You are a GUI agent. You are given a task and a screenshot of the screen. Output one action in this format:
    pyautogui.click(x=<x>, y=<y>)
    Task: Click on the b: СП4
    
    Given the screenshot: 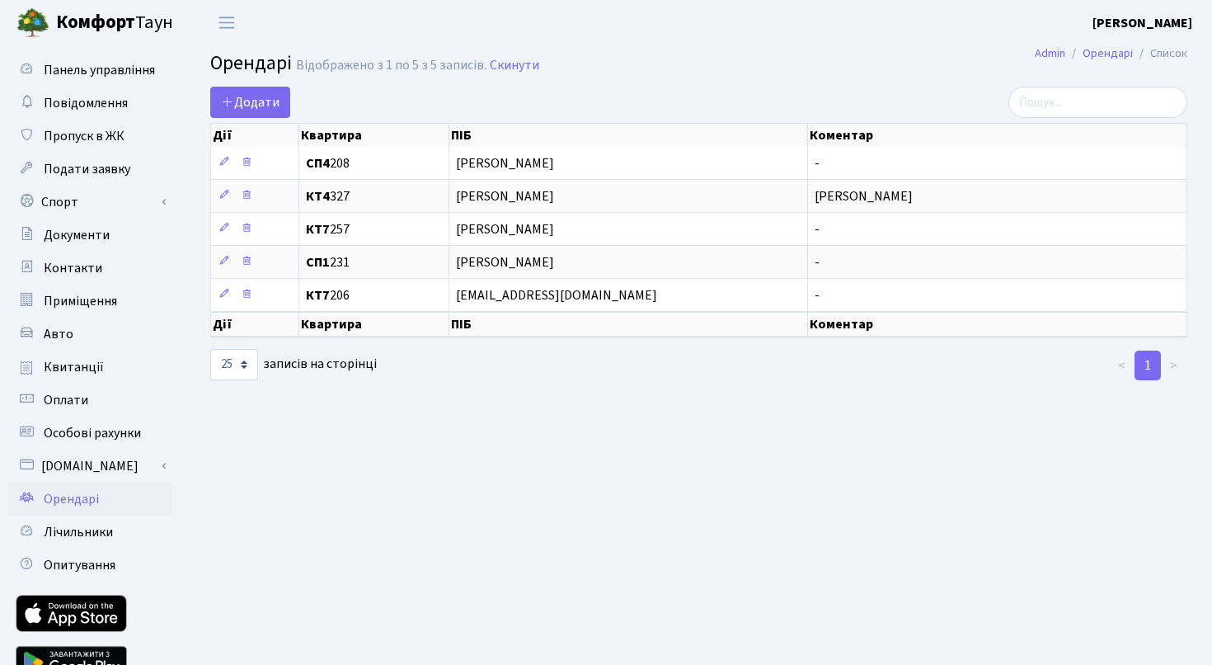 What is the action you would take?
    pyautogui.click(x=317, y=163)
    